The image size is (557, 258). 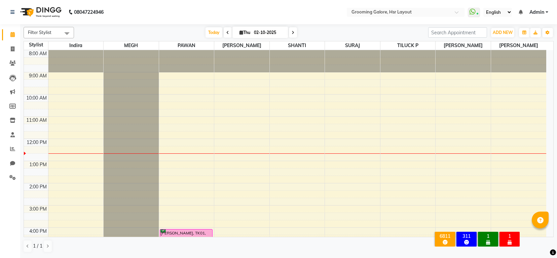 What do you see at coordinates (503, 32) in the screenshot?
I see `span: ADD NEW` at bounding box center [503, 32].